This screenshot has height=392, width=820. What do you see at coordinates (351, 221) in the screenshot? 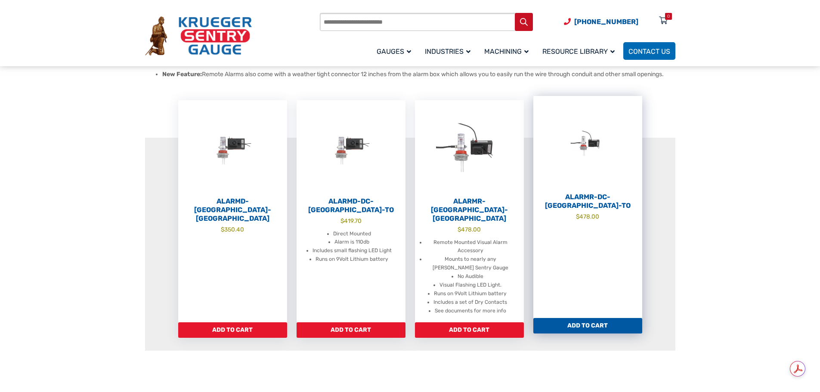
I see `bdi: 419.70` at bounding box center [351, 221].